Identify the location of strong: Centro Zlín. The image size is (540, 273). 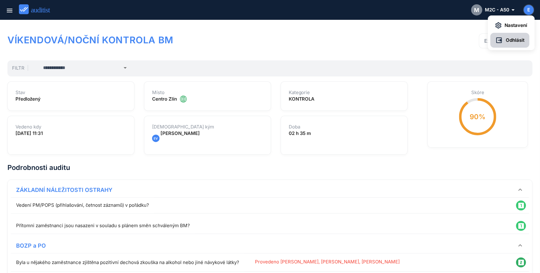
(164, 99).